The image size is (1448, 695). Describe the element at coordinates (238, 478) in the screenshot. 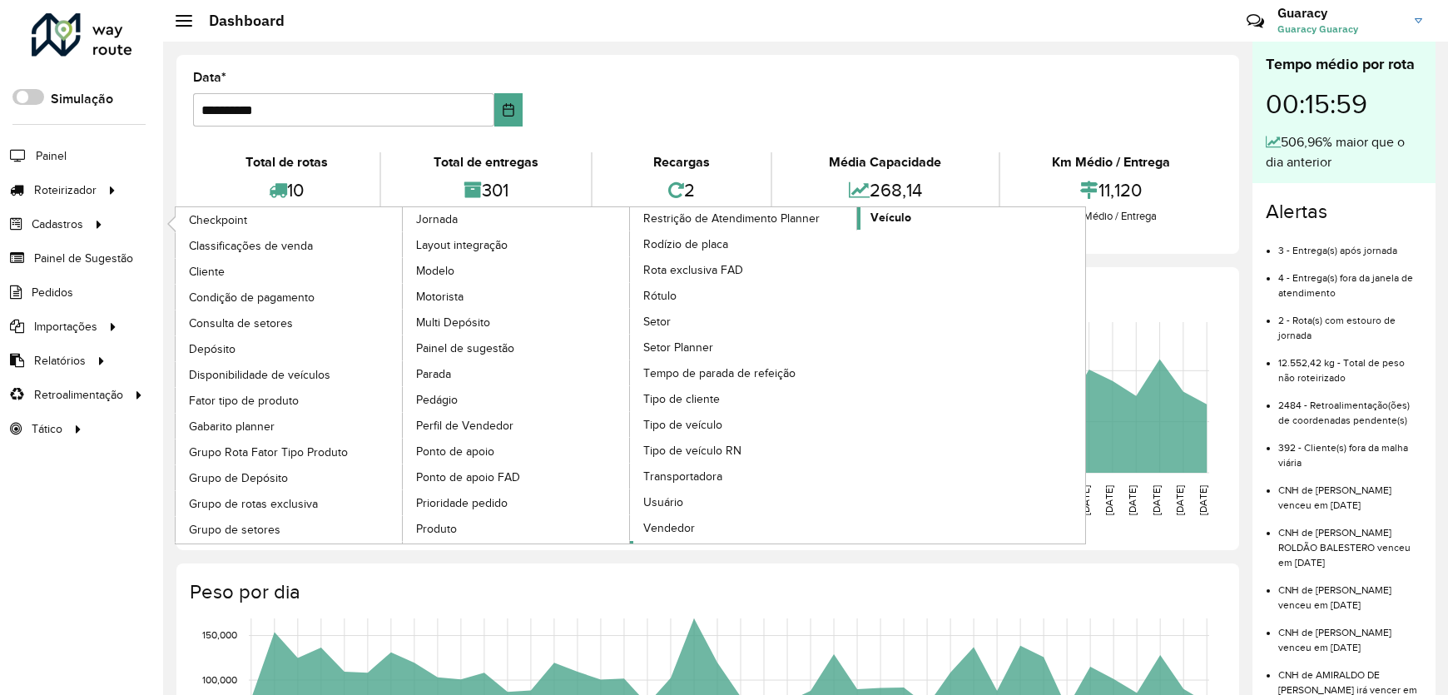

I see `span: Grupo de Depósito` at that location.